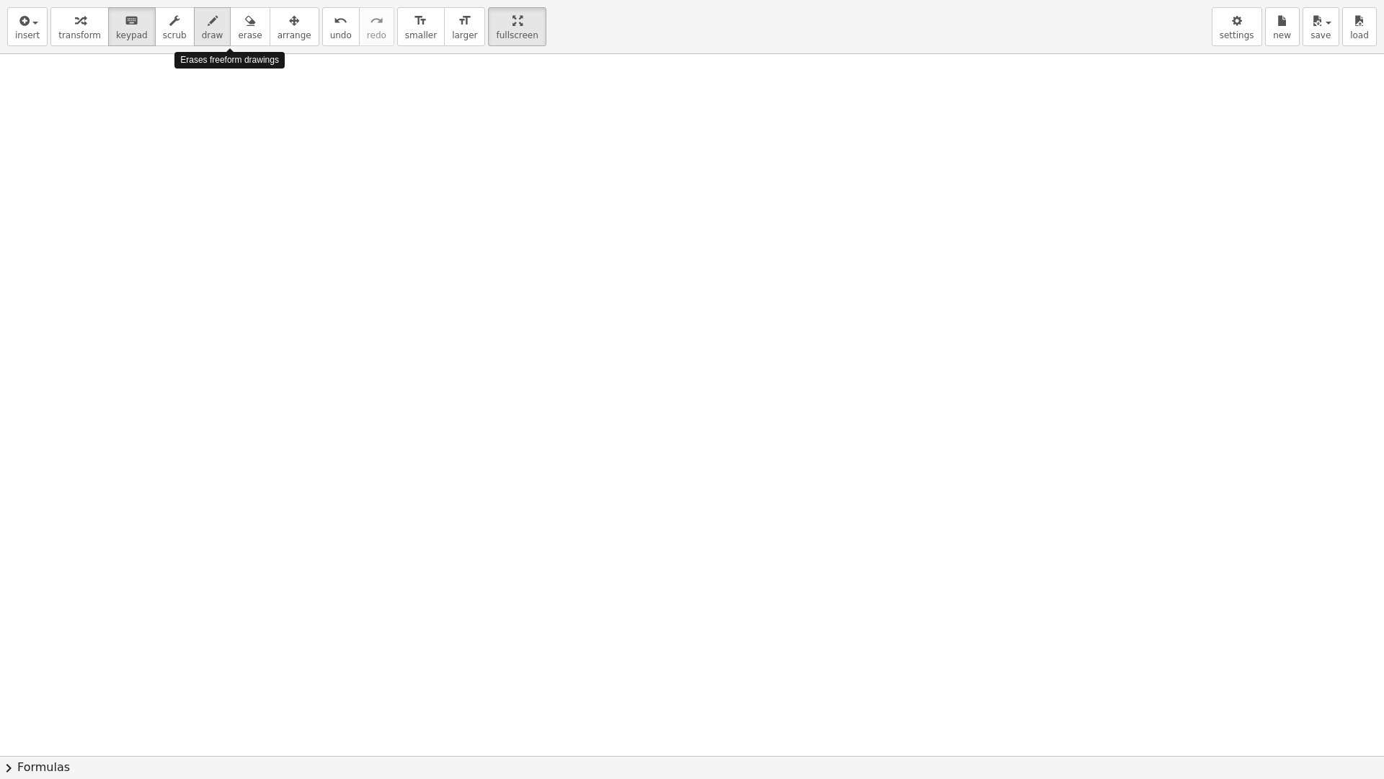 The width and height of the screenshot is (1384, 779). I want to click on button: transform, so click(79, 27).